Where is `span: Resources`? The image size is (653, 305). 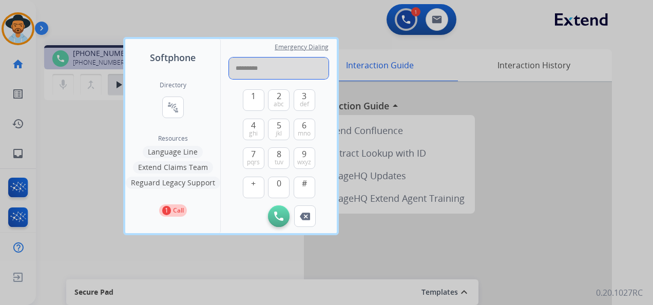
span: Resources is located at coordinates (173, 139).